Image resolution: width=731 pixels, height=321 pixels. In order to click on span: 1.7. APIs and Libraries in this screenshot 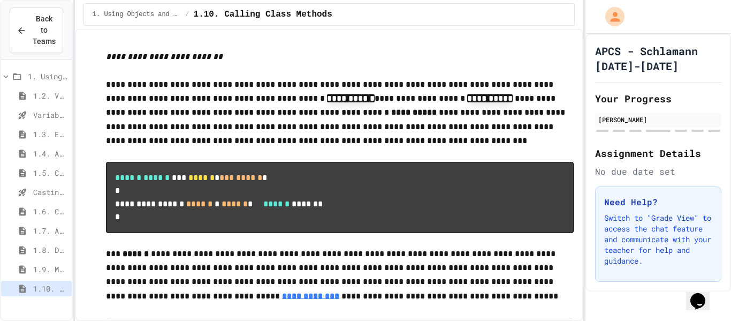, I will do `click(50, 230)`.